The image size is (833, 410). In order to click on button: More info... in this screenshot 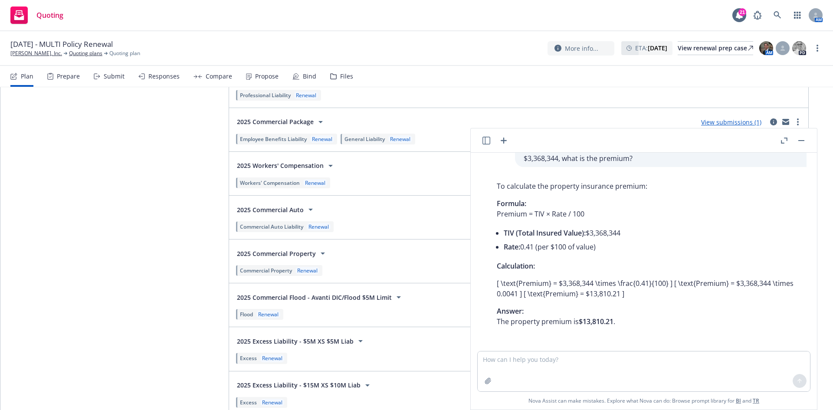, I will do `click(581, 48)`.